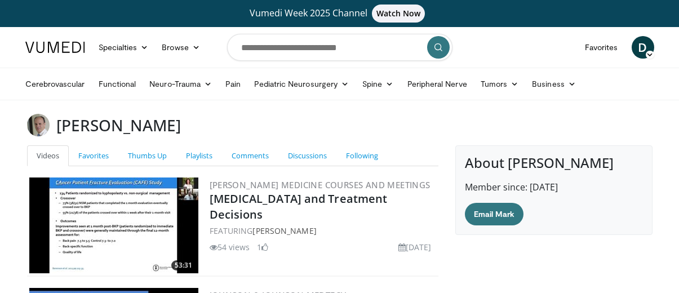  Describe the element at coordinates (123, 47) in the screenshot. I see `a: Specialties` at that location.